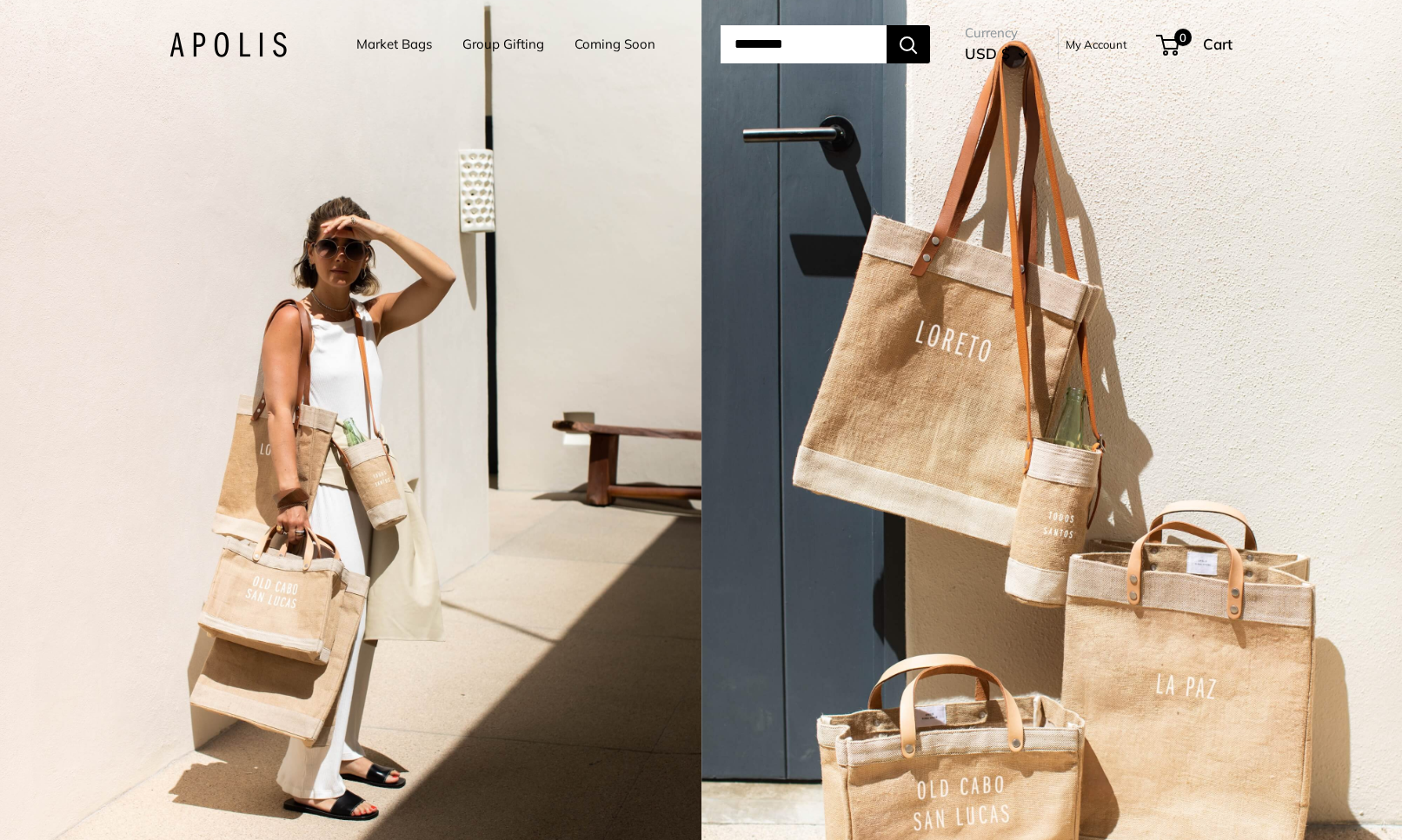  I want to click on img: Apolis, so click(228, 44).